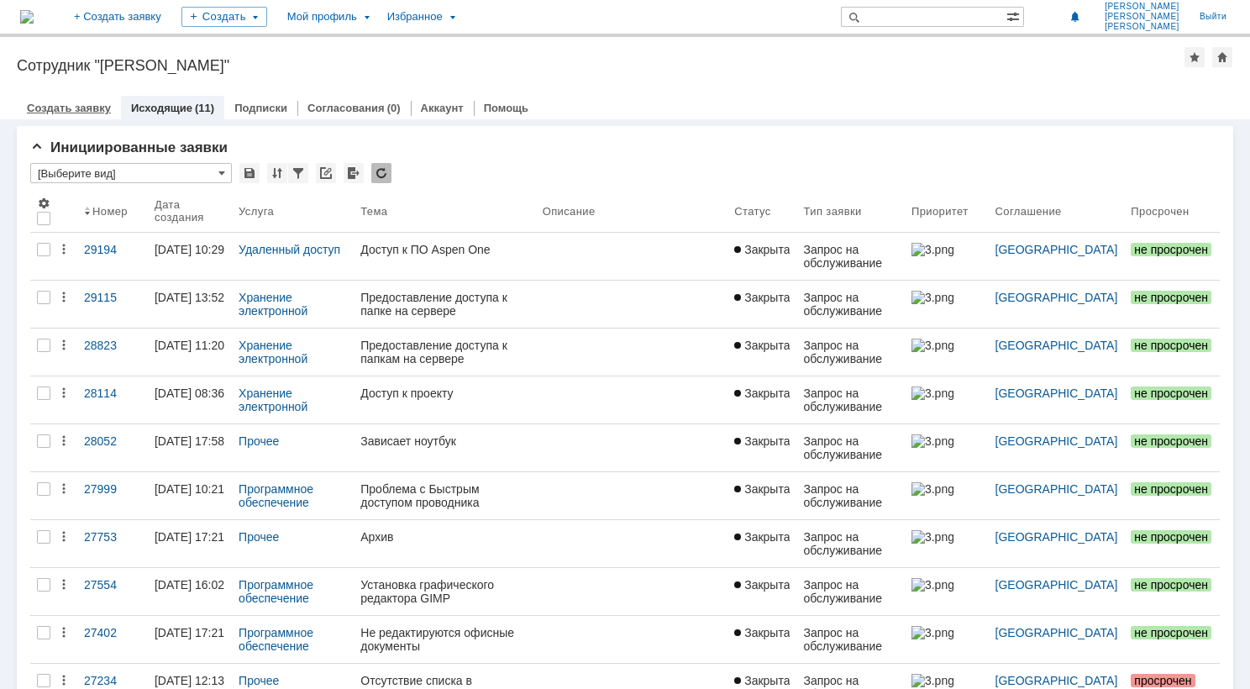 The height and width of the screenshot is (689, 1250). Describe the element at coordinates (381, 173) in the screenshot. I see `div: Обновлять список` at that location.